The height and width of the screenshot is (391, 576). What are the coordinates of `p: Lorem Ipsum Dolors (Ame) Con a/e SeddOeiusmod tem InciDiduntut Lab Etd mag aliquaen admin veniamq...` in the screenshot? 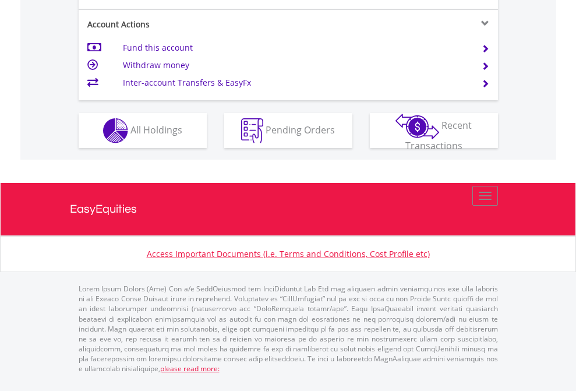 It's located at (288, 329).